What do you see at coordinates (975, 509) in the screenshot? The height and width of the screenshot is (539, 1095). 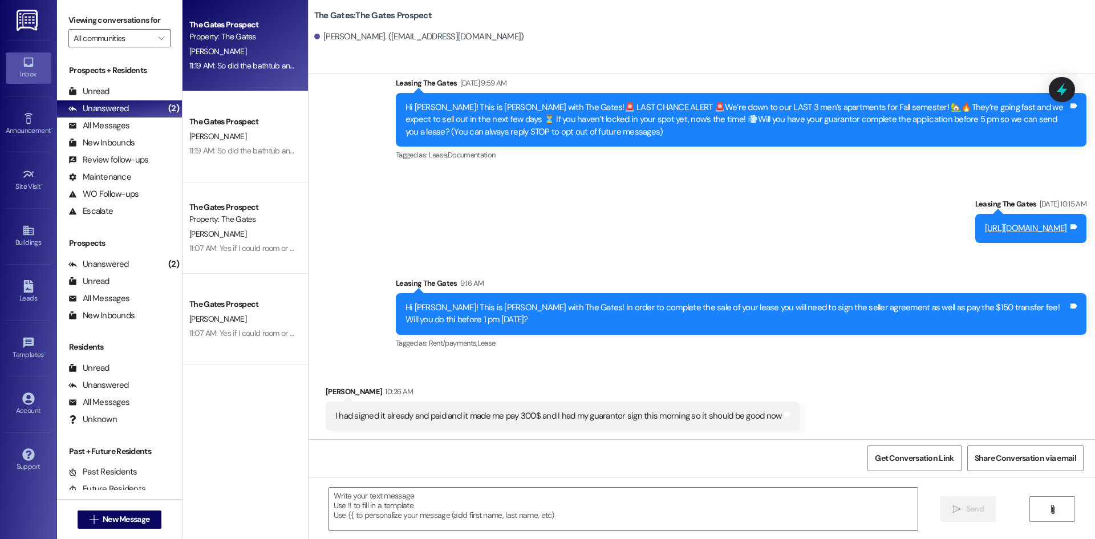 I see `span: Send` at bounding box center [975, 509].